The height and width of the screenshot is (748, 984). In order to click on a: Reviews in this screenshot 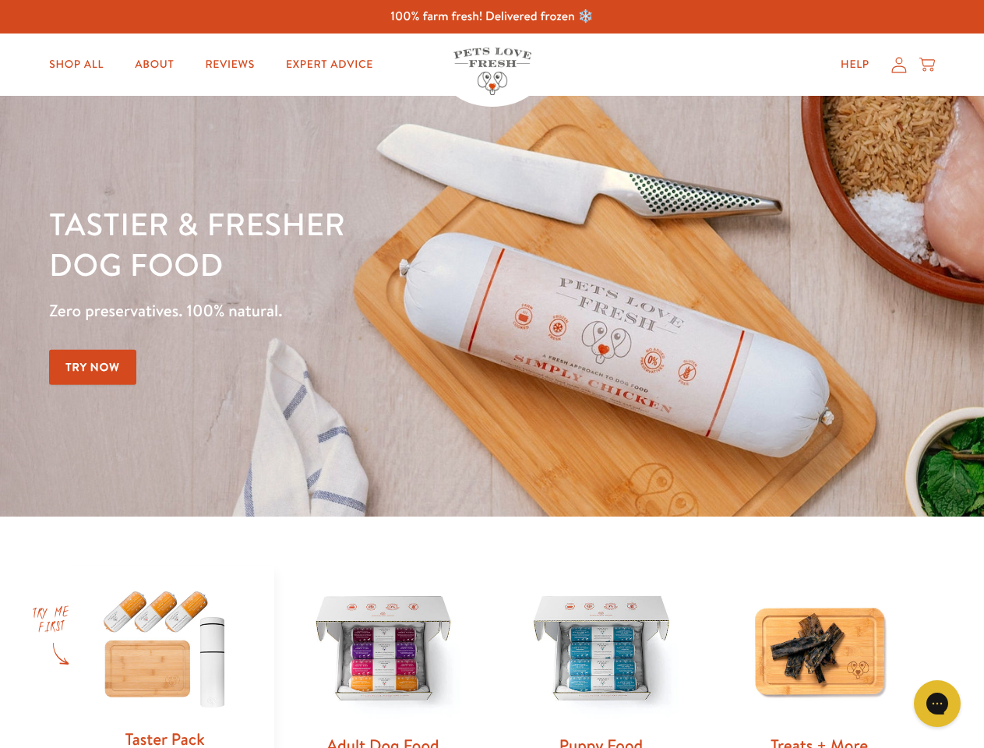, I will do `click(229, 65)`.